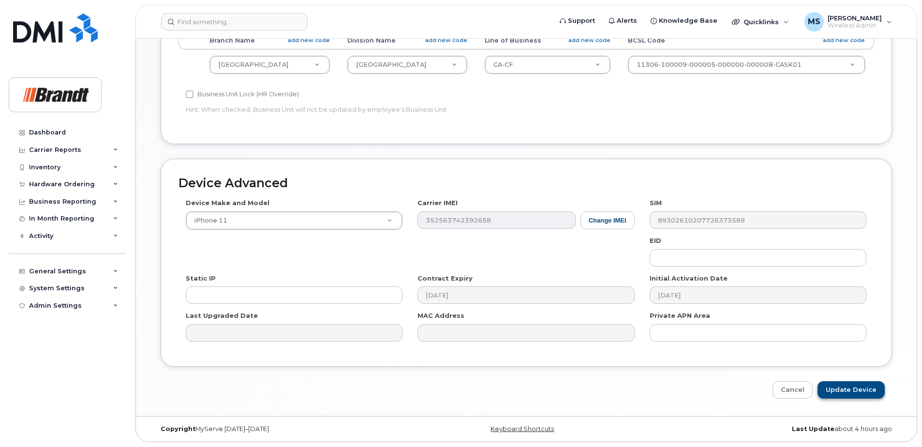 This screenshot has width=922, height=447. I want to click on span: CA-CF, so click(503, 64).